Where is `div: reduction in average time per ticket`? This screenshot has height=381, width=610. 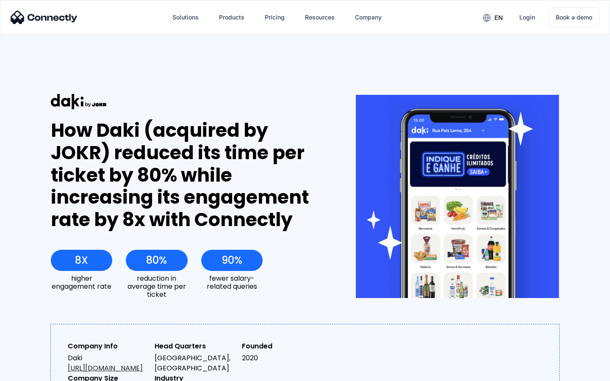
div: reduction in average time per ticket is located at coordinates (156, 287).